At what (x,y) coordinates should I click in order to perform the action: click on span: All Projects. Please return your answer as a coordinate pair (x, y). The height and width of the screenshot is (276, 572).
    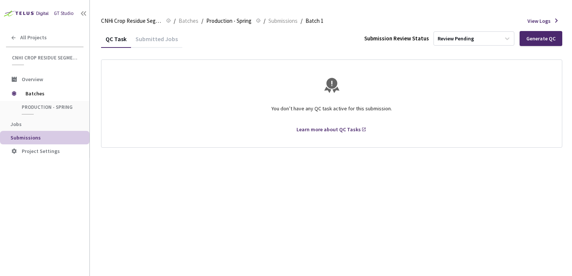
    Looking at the image, I should click on (33, 37).